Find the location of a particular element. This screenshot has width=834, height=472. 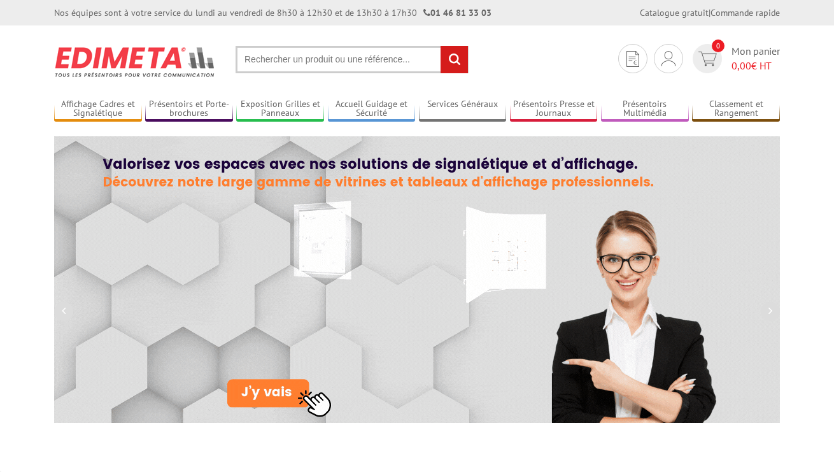

img: Présentoir, panneau, stand - Edimeta - PLV, affichage, mobilier bureau, entreprise is located at coordinates (135, 62).